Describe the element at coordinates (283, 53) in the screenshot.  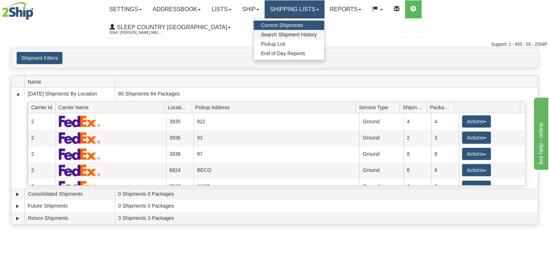
I see `span: End of Day Reports` at that location.